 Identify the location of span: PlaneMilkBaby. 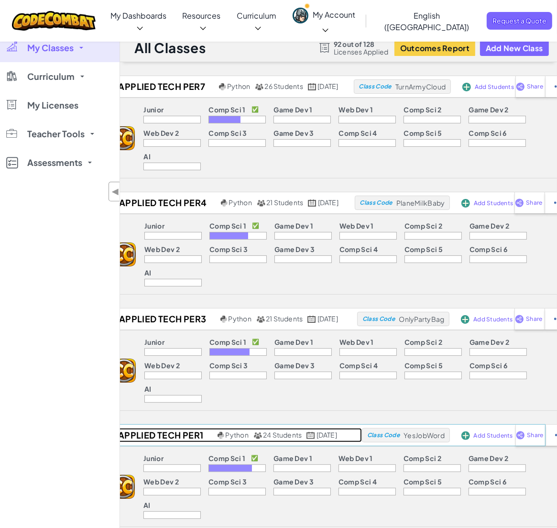
(420, 203).